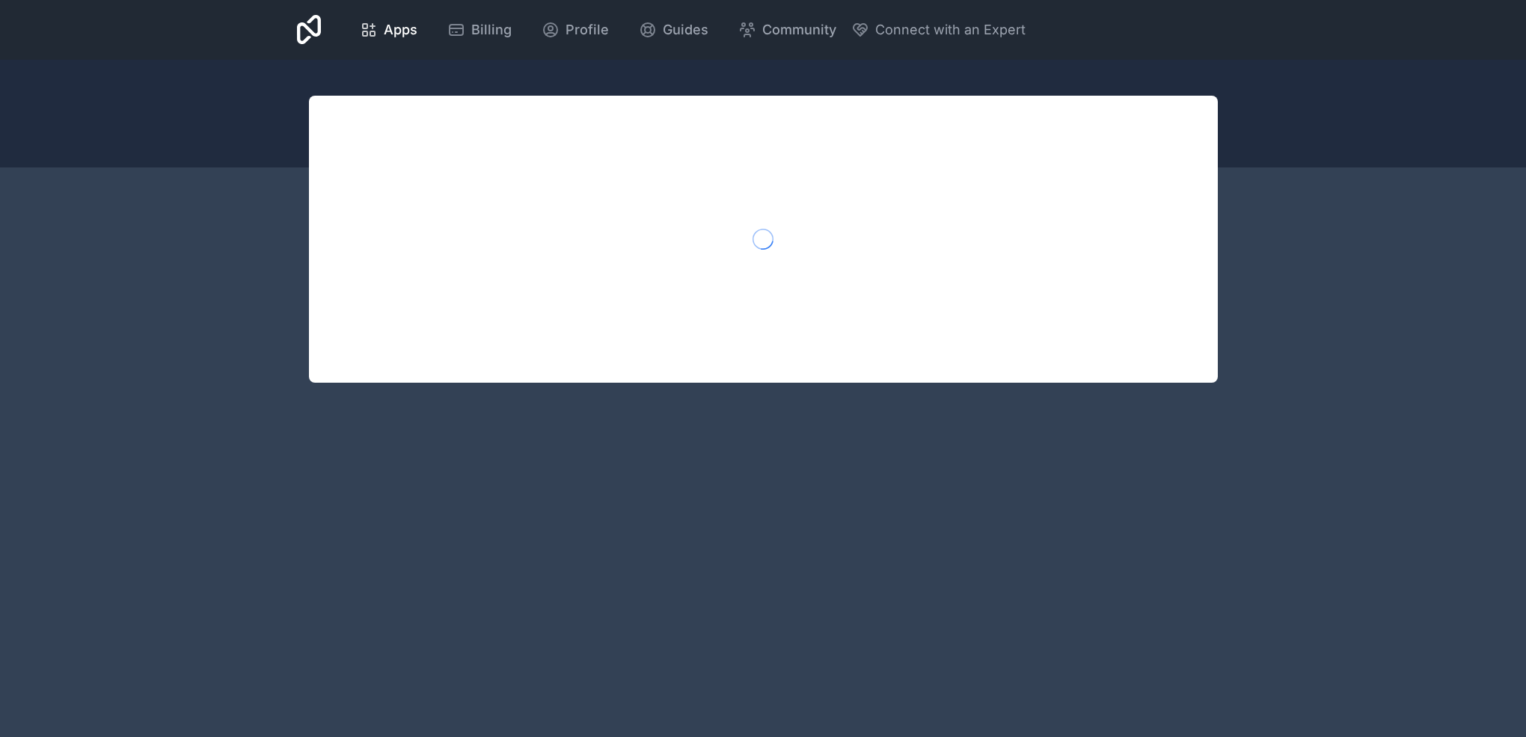 The width and height of the screenshot is (1526, 737). What do you see at coordinates (400, 30) in the screenshot?
I see `span: Apps` at bounding box center [400, 30].